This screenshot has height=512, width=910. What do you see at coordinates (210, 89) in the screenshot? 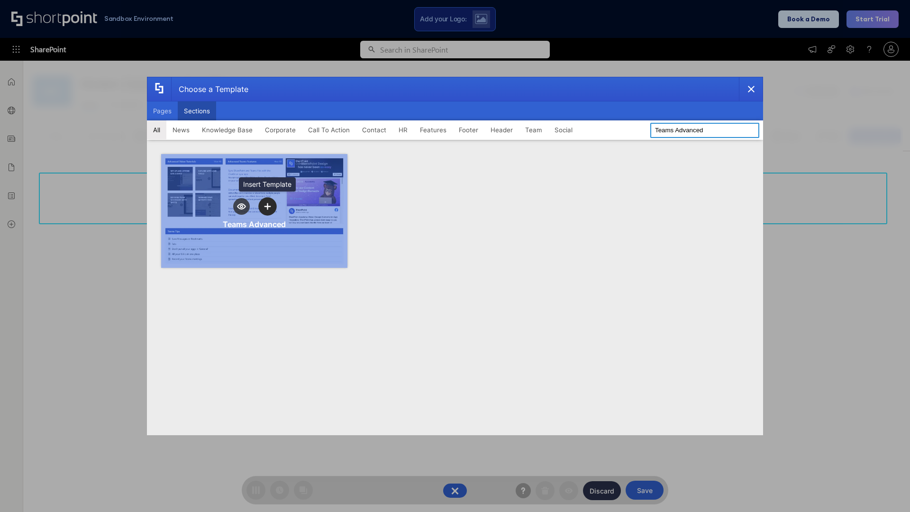
I see `div: Choose a Template` at bounding box center [210, 89].